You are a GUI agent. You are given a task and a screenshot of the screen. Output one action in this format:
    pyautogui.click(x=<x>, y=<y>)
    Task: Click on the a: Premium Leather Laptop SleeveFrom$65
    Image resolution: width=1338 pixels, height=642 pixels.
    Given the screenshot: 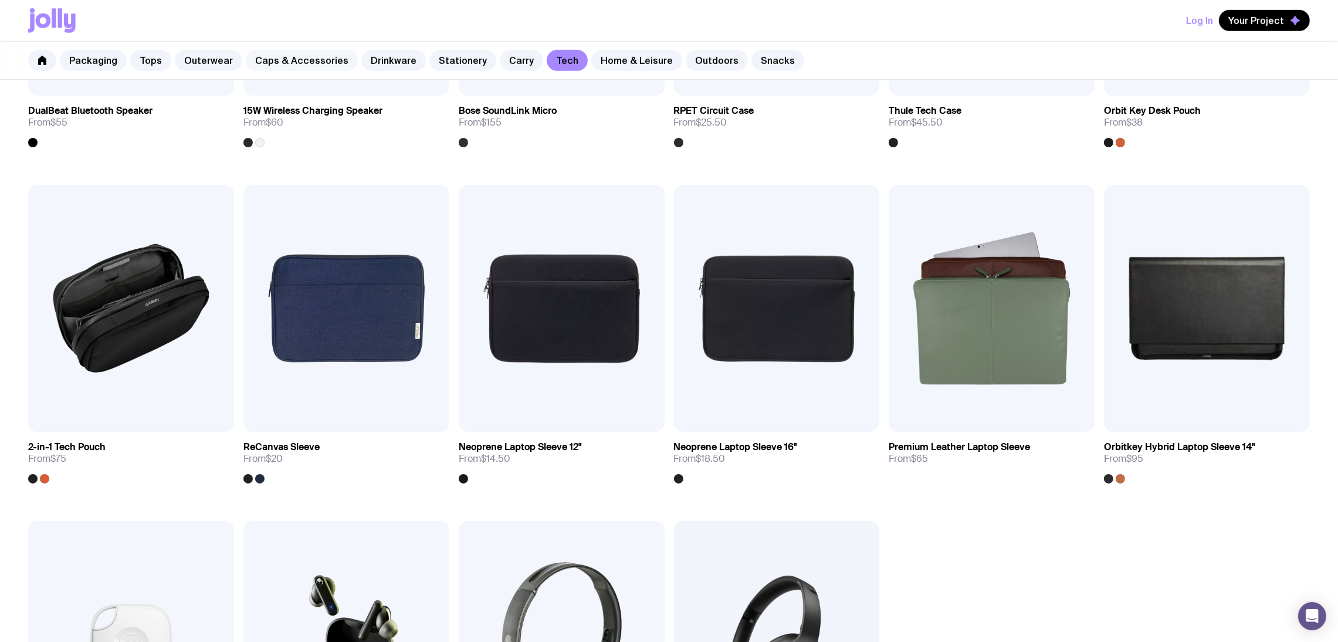 What is the action you would take?
    pyautogui.click(x=992, y=453)
    